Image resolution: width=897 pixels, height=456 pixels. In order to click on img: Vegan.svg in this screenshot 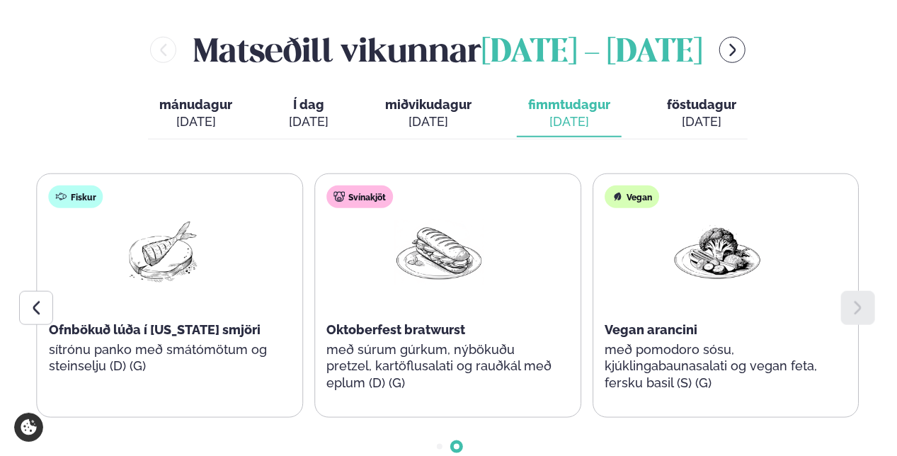, I will do `click(617, 197)`.